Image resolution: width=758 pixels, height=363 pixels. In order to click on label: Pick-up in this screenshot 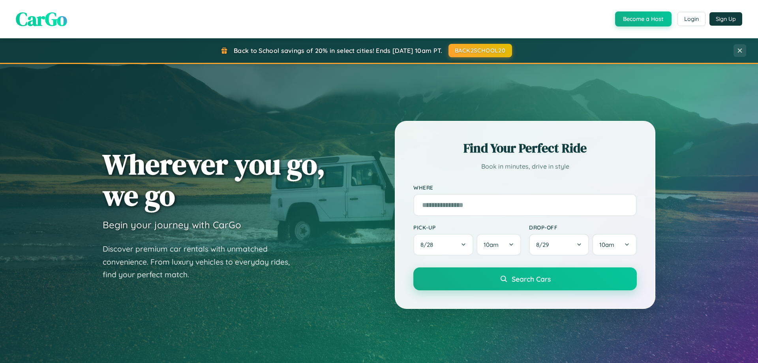, I will do `click(467, 227)`.